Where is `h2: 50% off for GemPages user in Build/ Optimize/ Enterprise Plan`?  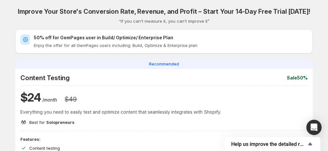
h2: 50% off for GemPages user in Build/ Optimize/ Enterprise Plan is located at coordinates (171, 38).